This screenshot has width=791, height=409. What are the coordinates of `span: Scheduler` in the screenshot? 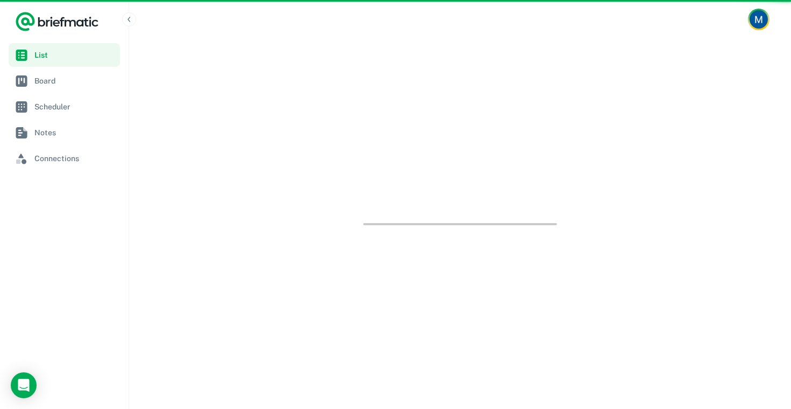 It's located at (75, 107).